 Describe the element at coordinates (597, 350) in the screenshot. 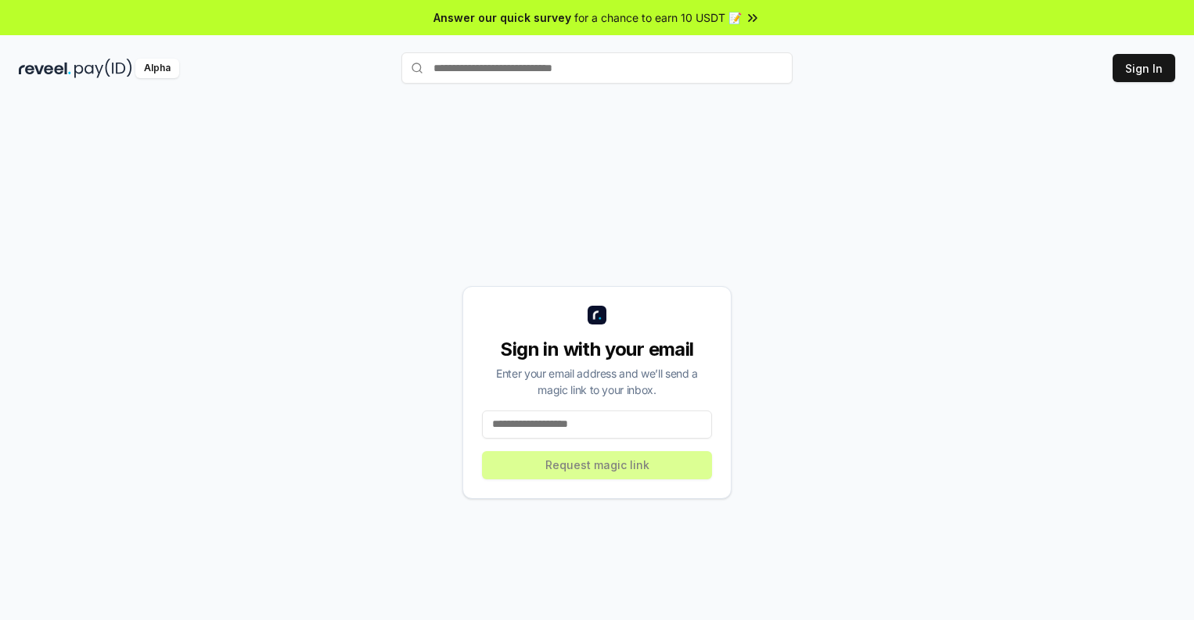

I see `div: Sign in with your email` at that location.